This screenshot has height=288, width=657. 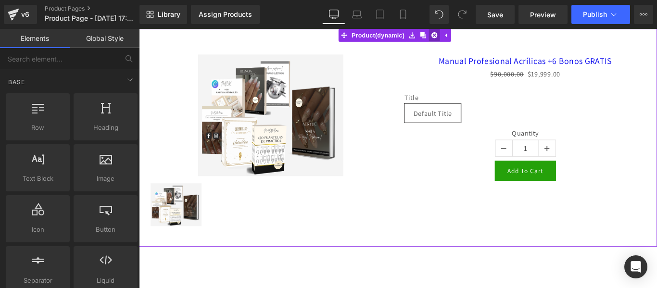 I want to click on span: Preview, so click(x=543, y=14).